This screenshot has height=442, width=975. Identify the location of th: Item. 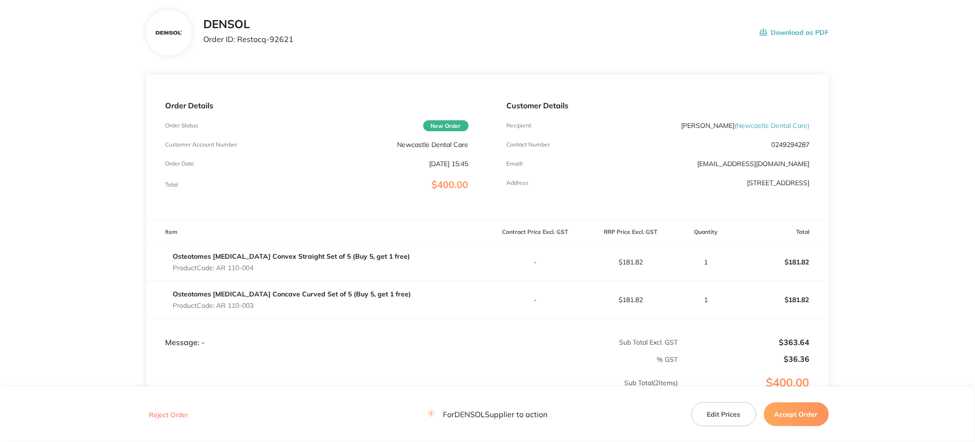
(316, 232).